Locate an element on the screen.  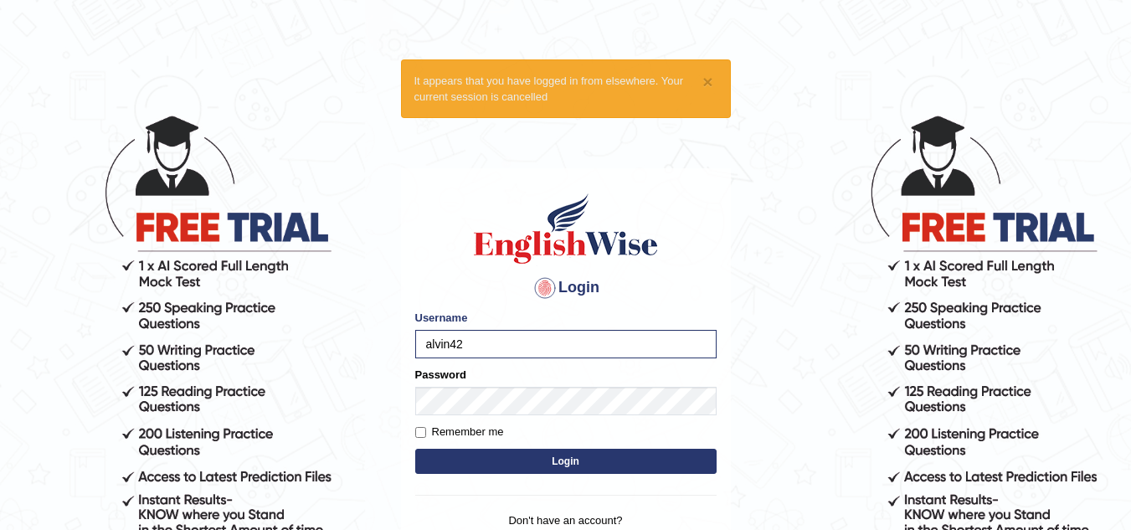
label: Password is located at coordinates (441, 374).